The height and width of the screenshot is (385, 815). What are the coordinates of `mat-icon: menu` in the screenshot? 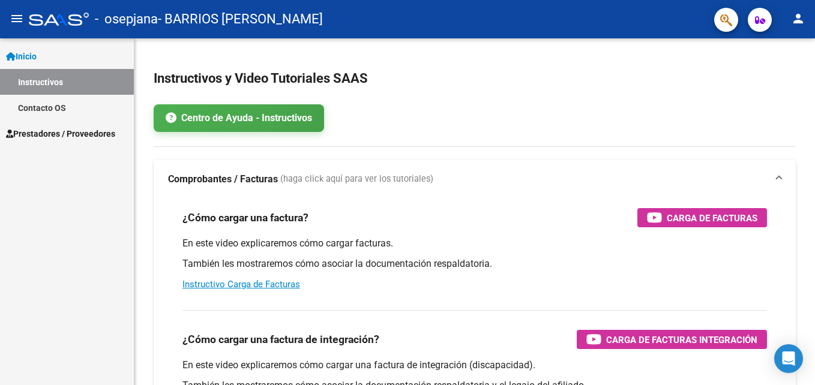 It's located at (17, 19).